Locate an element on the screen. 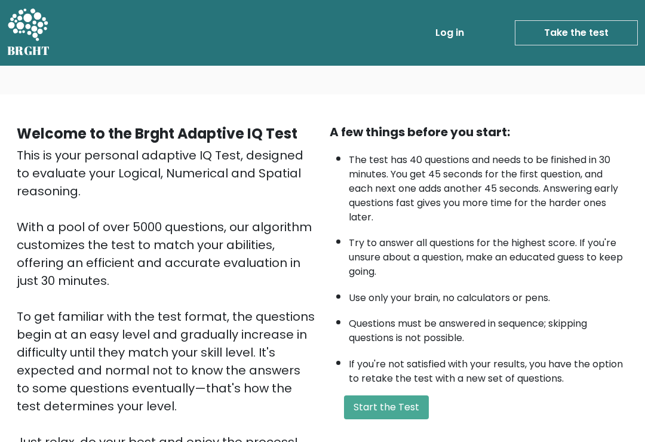 The image size is (645, 442). a: Take the test is located at coordinates (577, 33).